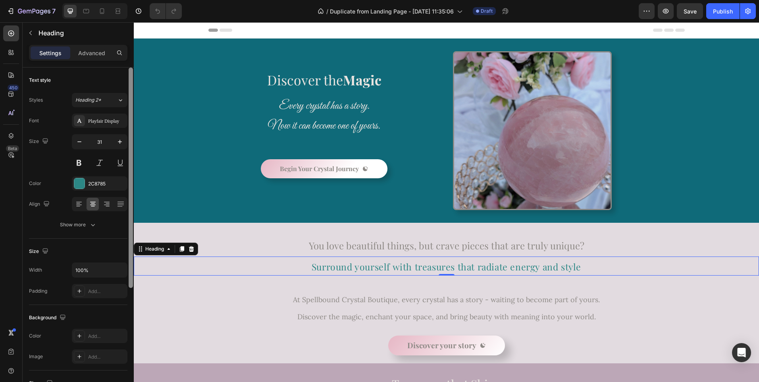 The image size is (759, 382). I want to click on span: Discover the, so click(191, 58).